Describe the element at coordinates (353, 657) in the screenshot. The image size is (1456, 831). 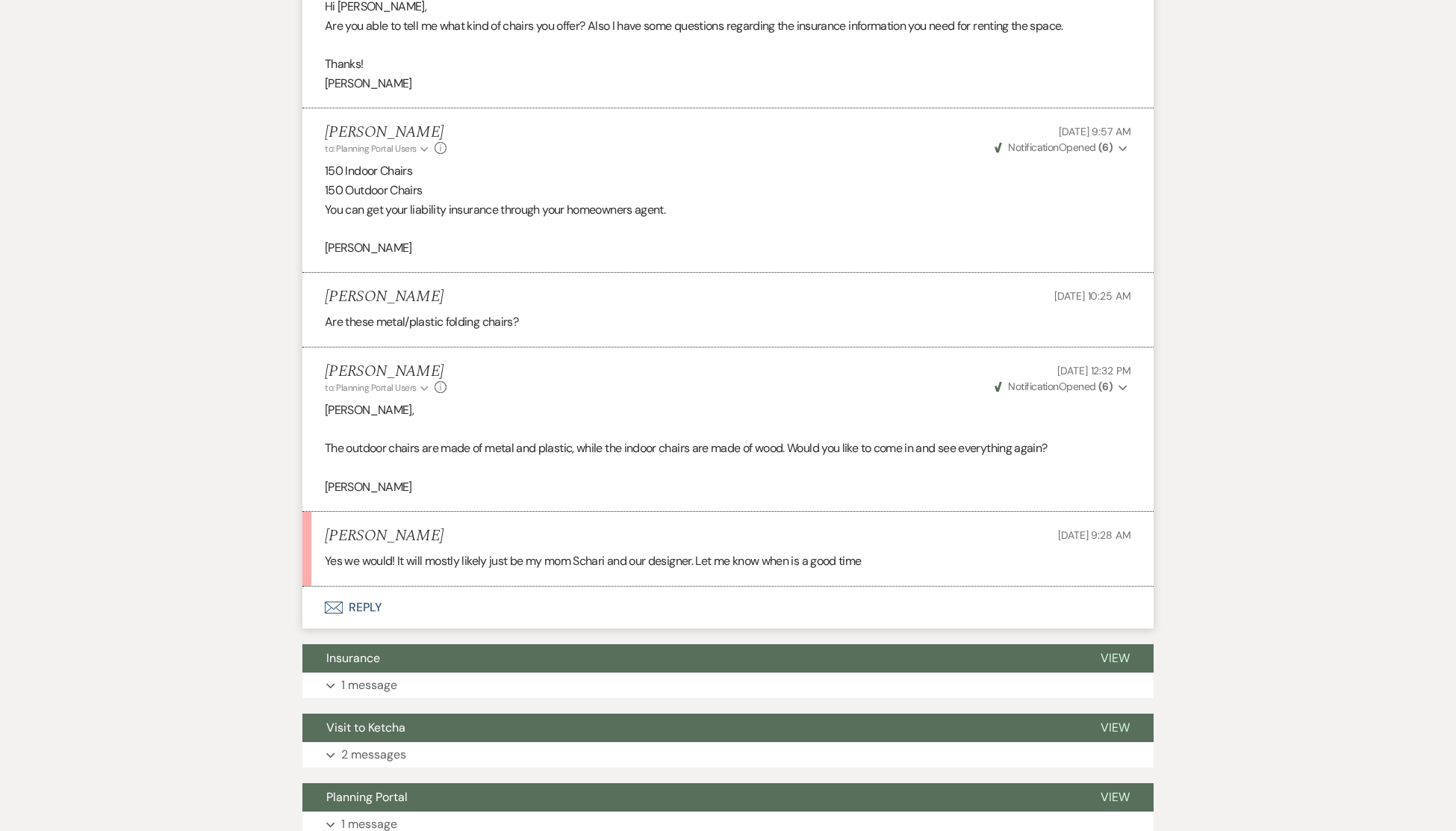
I see `span: Insurance` at that location.